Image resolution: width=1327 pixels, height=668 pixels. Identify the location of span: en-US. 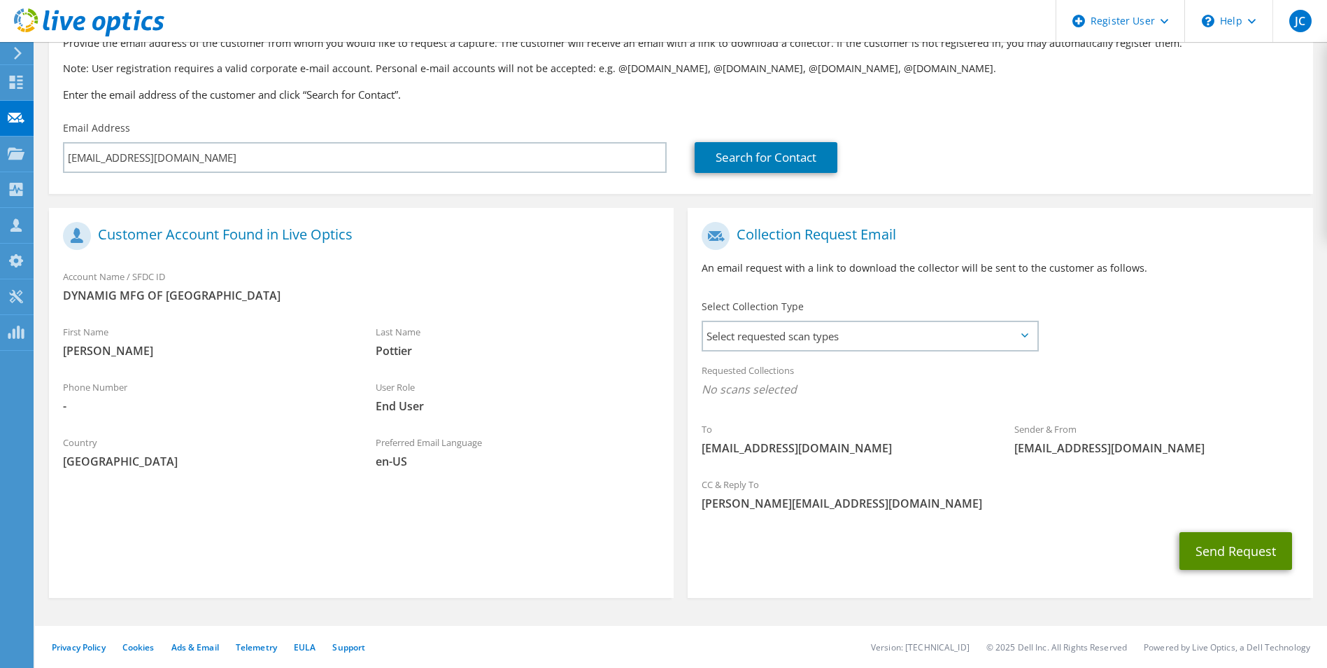
(518, 461).